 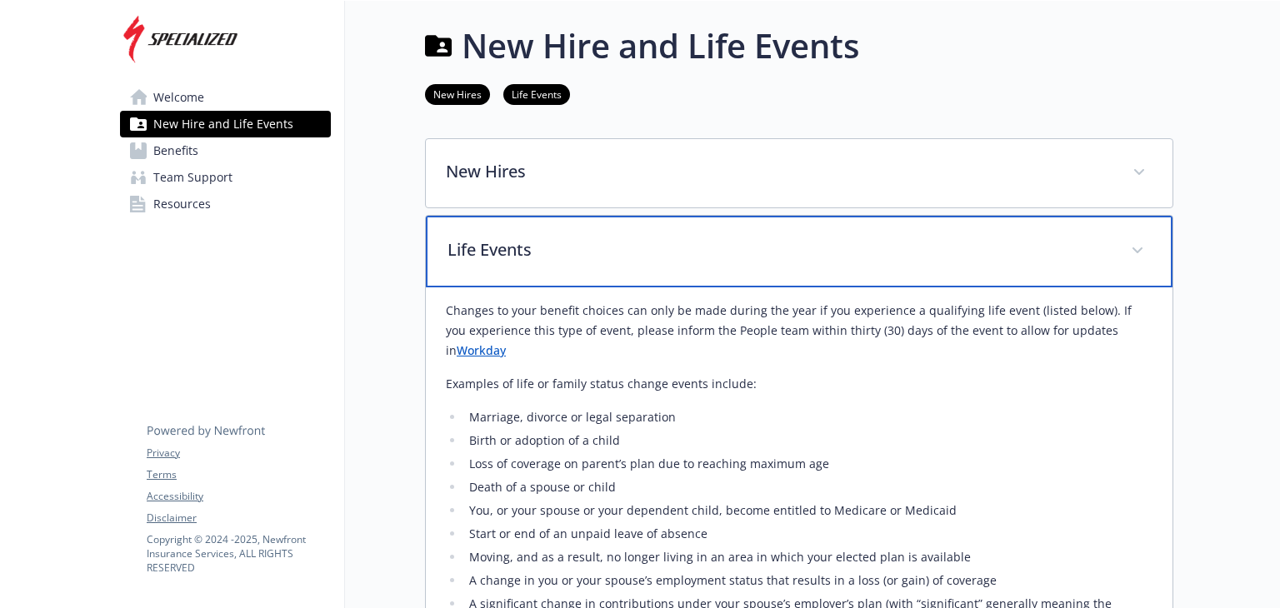 What do you see at coordinates (225, 97) in the screenshot?
I see `a: Welcome` at bounding box center [225, 97].